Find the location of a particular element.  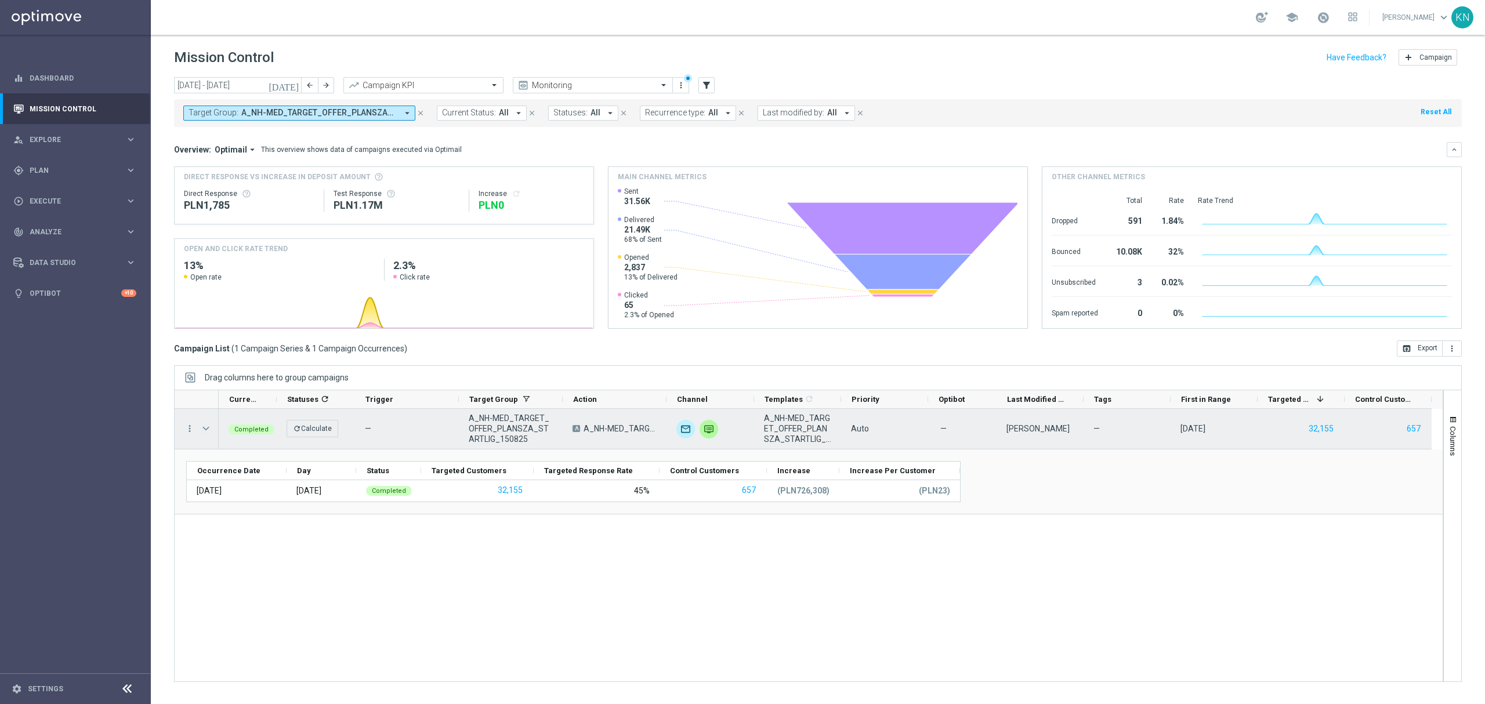

i: preview is located at coordinates (523, 85).